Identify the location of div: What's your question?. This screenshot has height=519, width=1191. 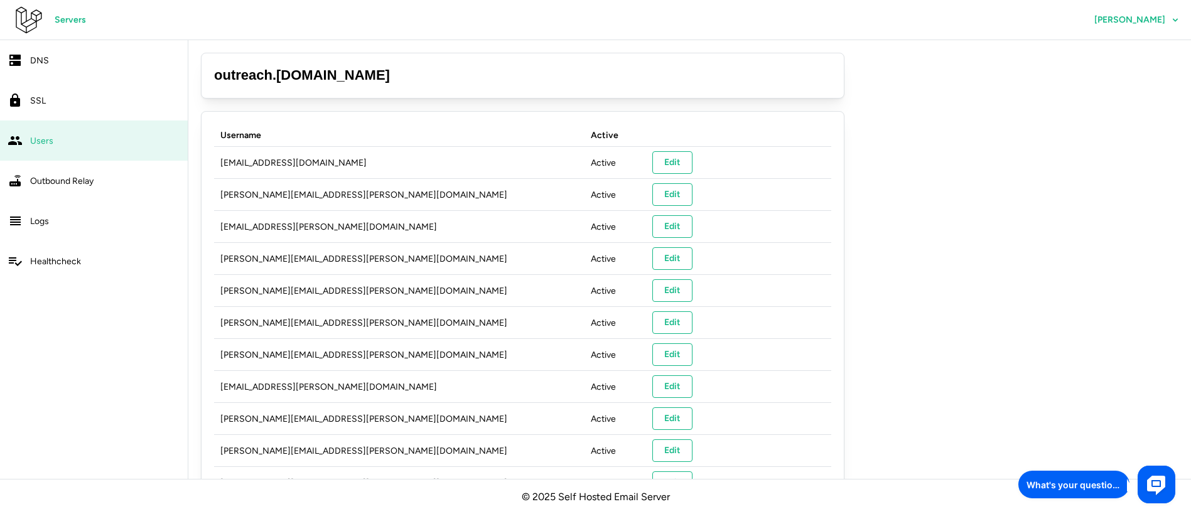
(58, 22).